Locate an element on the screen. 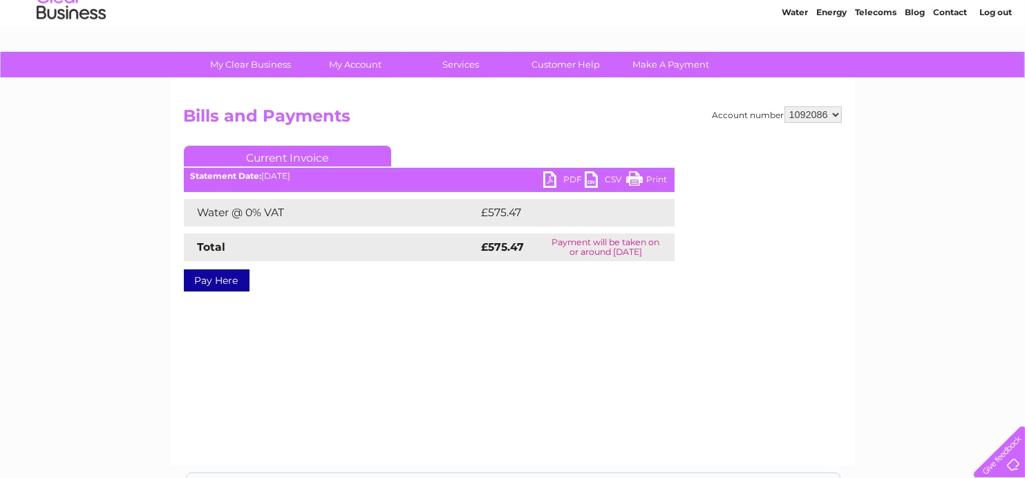 The height and width of the screenshot is (478, 1025). a: Make A Payment is located at coordinates (670, 64).